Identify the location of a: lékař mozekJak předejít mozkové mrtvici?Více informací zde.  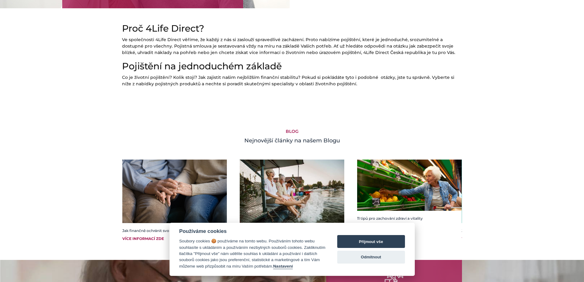
(513, 203).